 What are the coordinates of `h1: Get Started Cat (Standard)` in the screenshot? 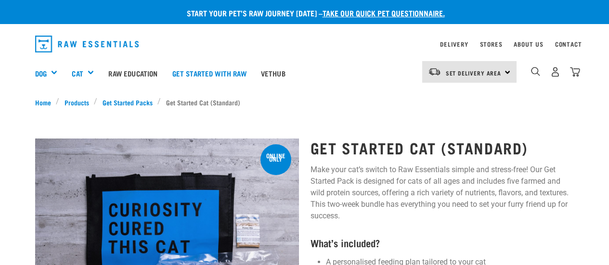 It's located at (442, 148).